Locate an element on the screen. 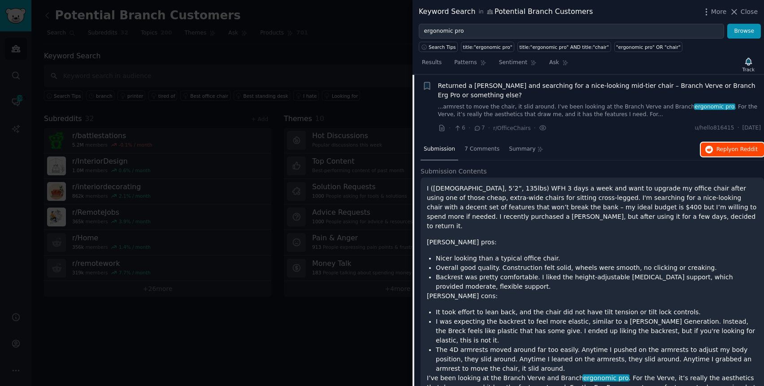 Image resolution: width=764 pixels, height=386 pixels. a: Patterns is located at coordinates (470, 65).